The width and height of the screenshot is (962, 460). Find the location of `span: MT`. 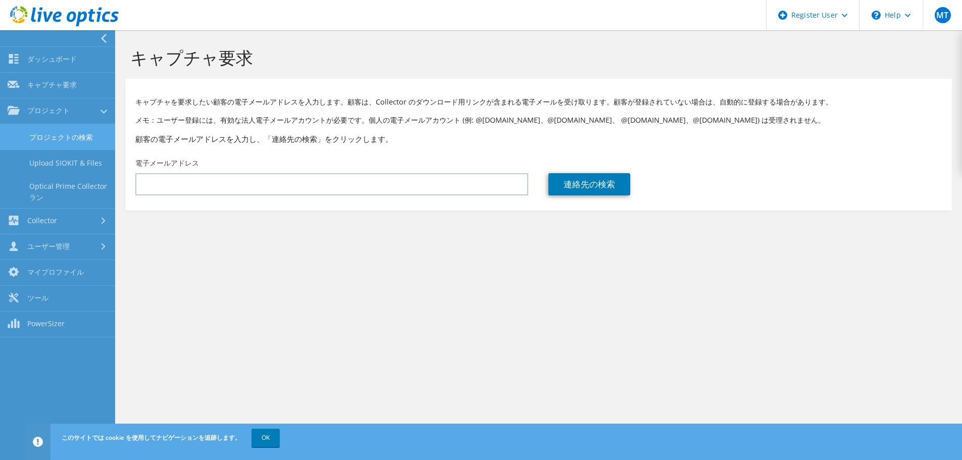

span: MT is located at coordinates (943, 15).